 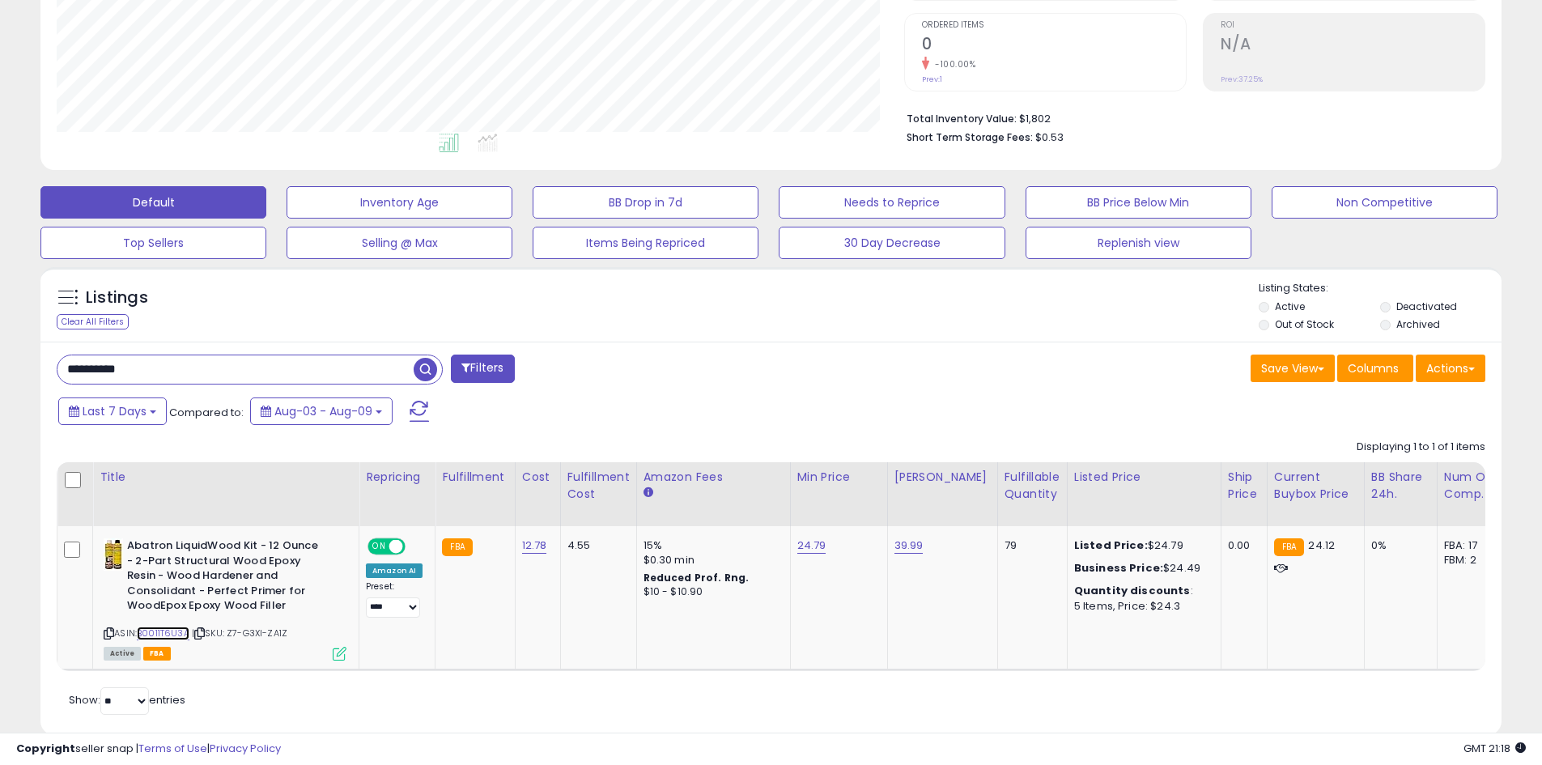 I want to click on label: Deactivated, so click(x=1426, y=306).